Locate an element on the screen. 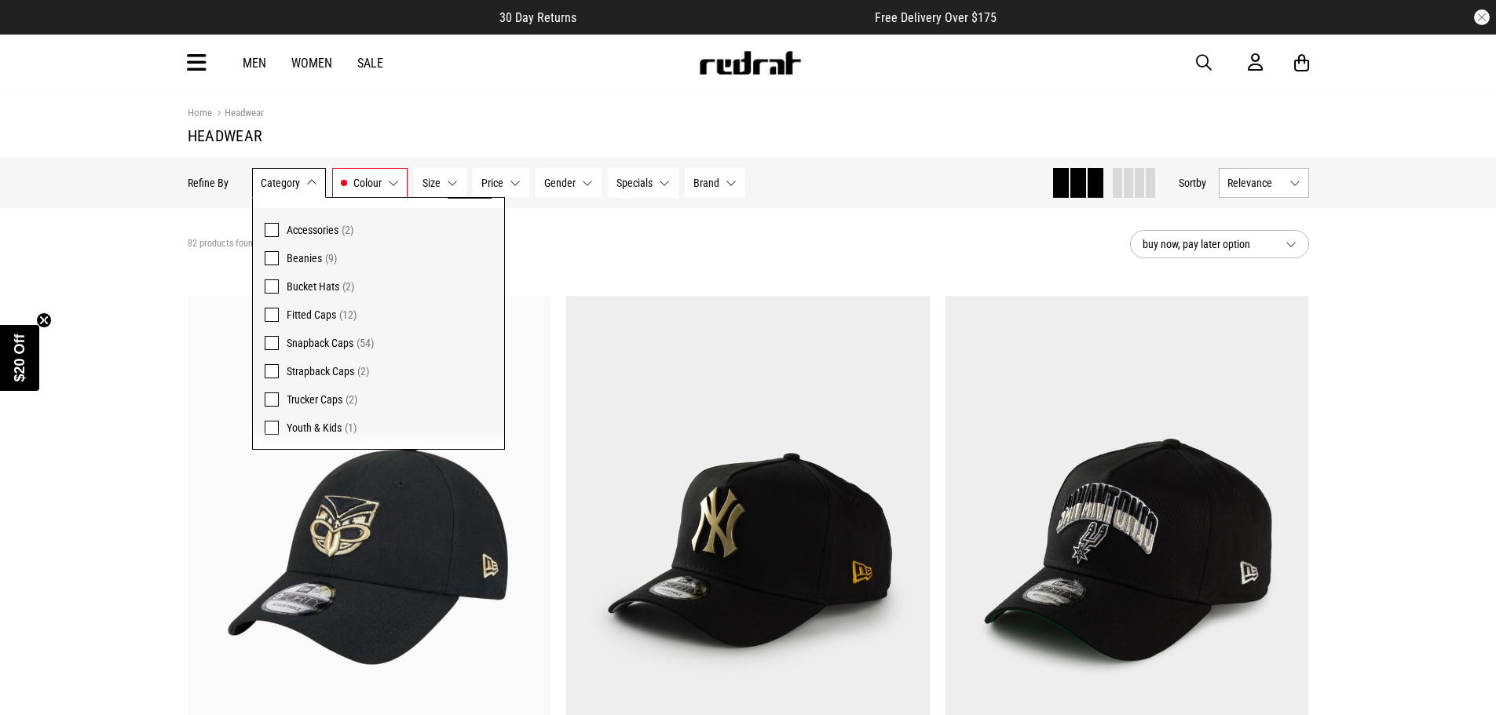  span: Trucker Caps is located at coordinates (314, 400).